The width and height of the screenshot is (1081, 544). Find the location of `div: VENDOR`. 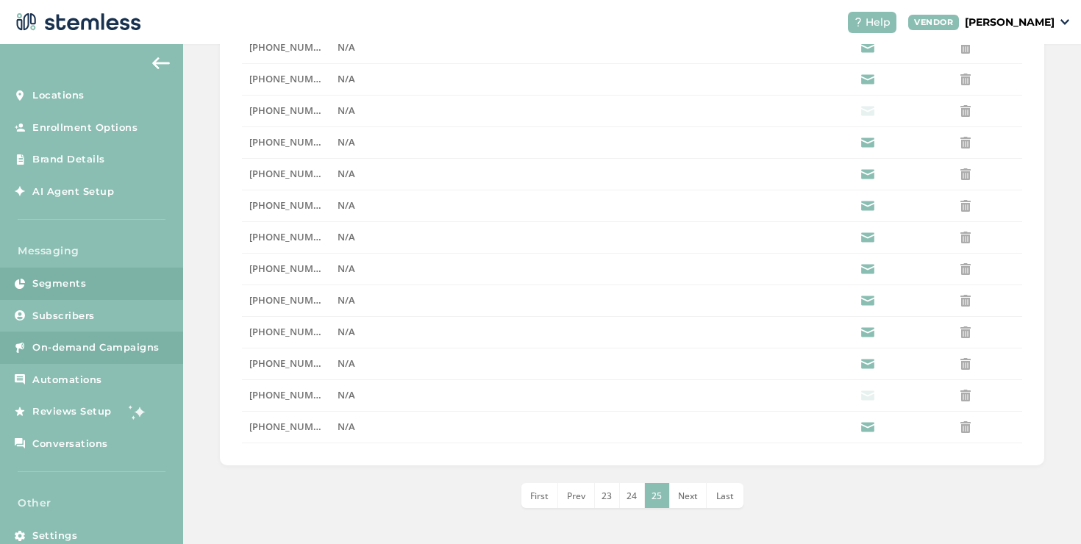

div: VENDOR is located at coordinates (933, 22).